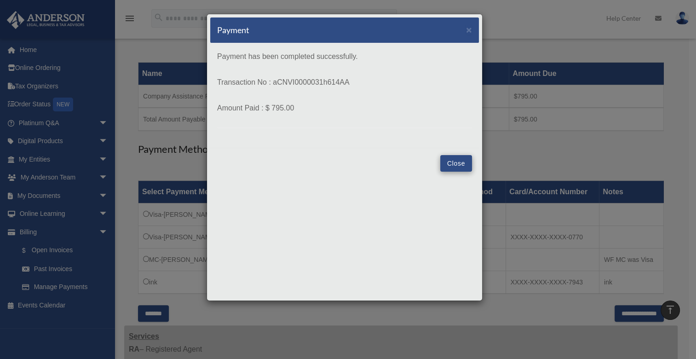 The image size is (696, 359). What do you see at coordinates (345, 57) in the screenshot?
I see `p: Payment has been completed successfully.` at bounding box center [345, 57].